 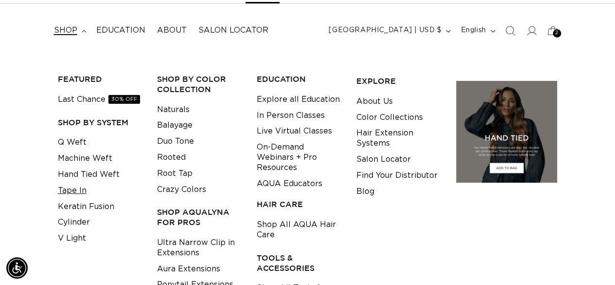 What do you see at coordinates (199, 248) in the screenshot?
I see `a: Ultra Narrow Clip in Extensions` at bounding box center [199, 248].